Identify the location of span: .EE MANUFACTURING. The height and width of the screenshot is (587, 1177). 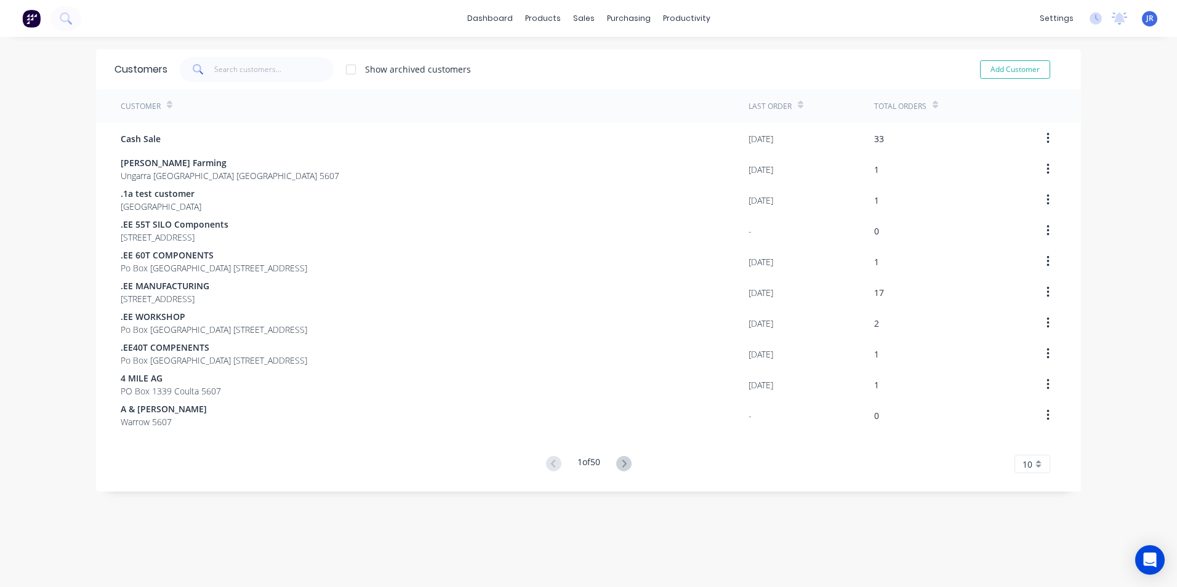
(165, 286).